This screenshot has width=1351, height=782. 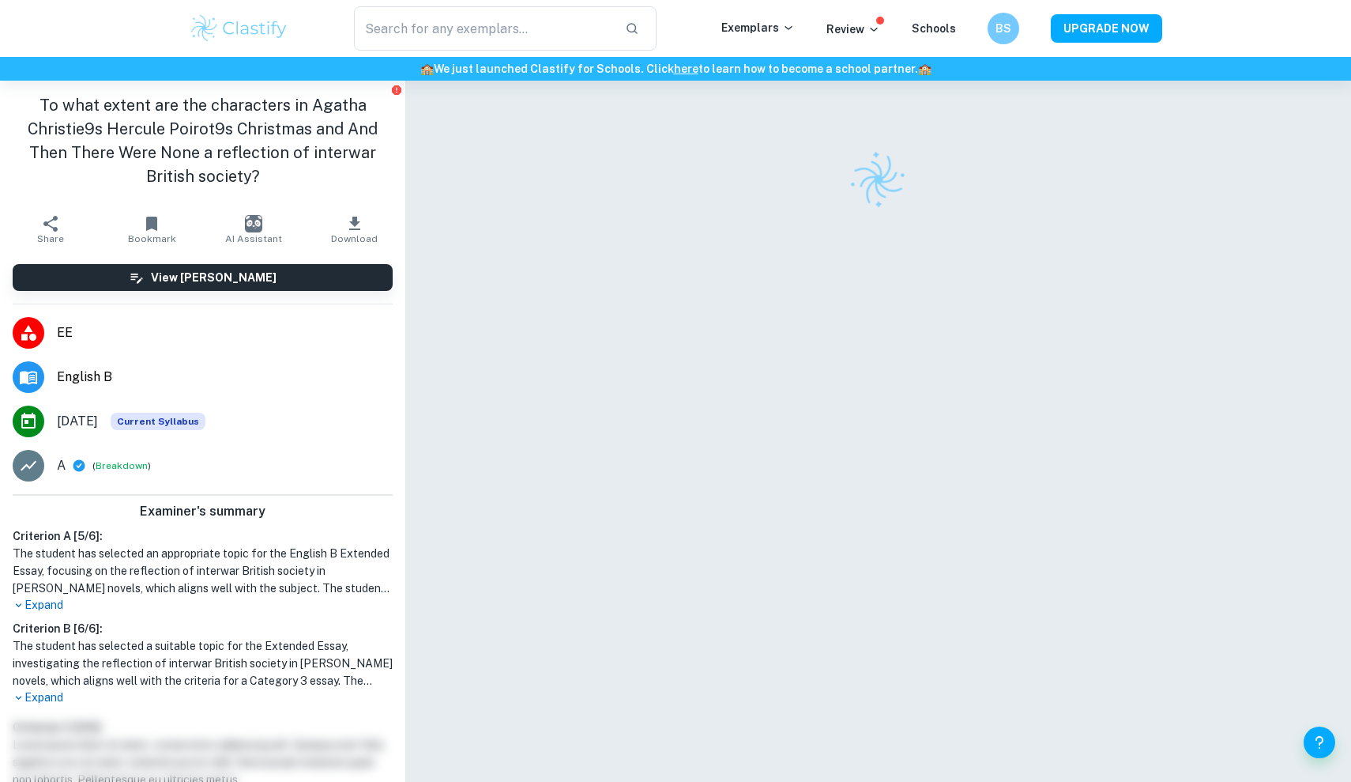 What do you see at coordinates (61, 465) in the screenshot?
I see `p: A` at bounding box center [61, 465].